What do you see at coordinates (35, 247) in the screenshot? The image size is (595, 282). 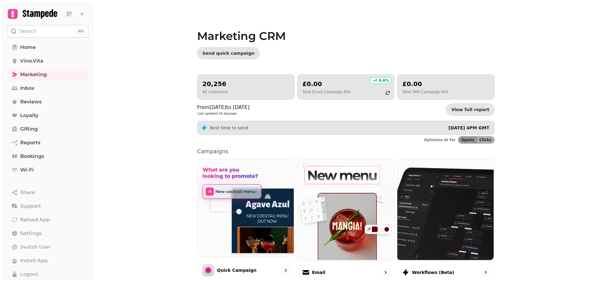 I see `span: Switch User` at bounding box center [35, 247].